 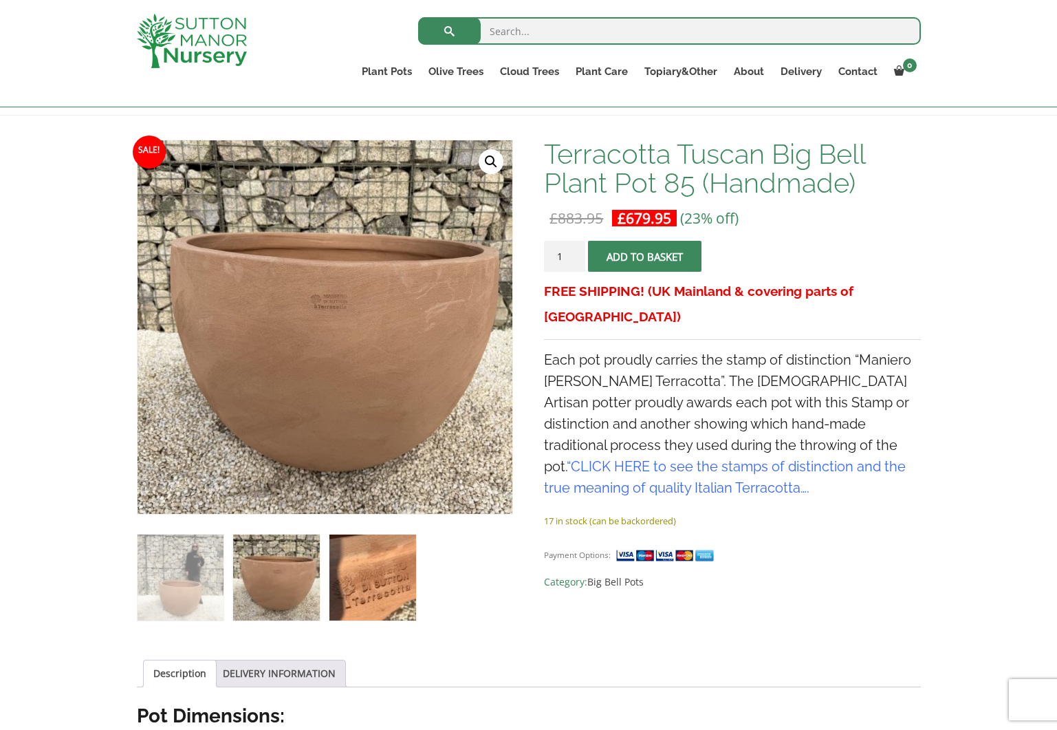 I want to click on span: 0, so click(x=910, y=65).